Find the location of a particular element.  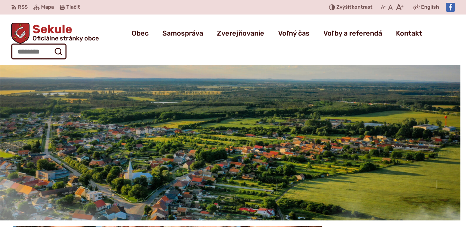

span: Oficiálne stránky obce is located at coordinates (66, 38).